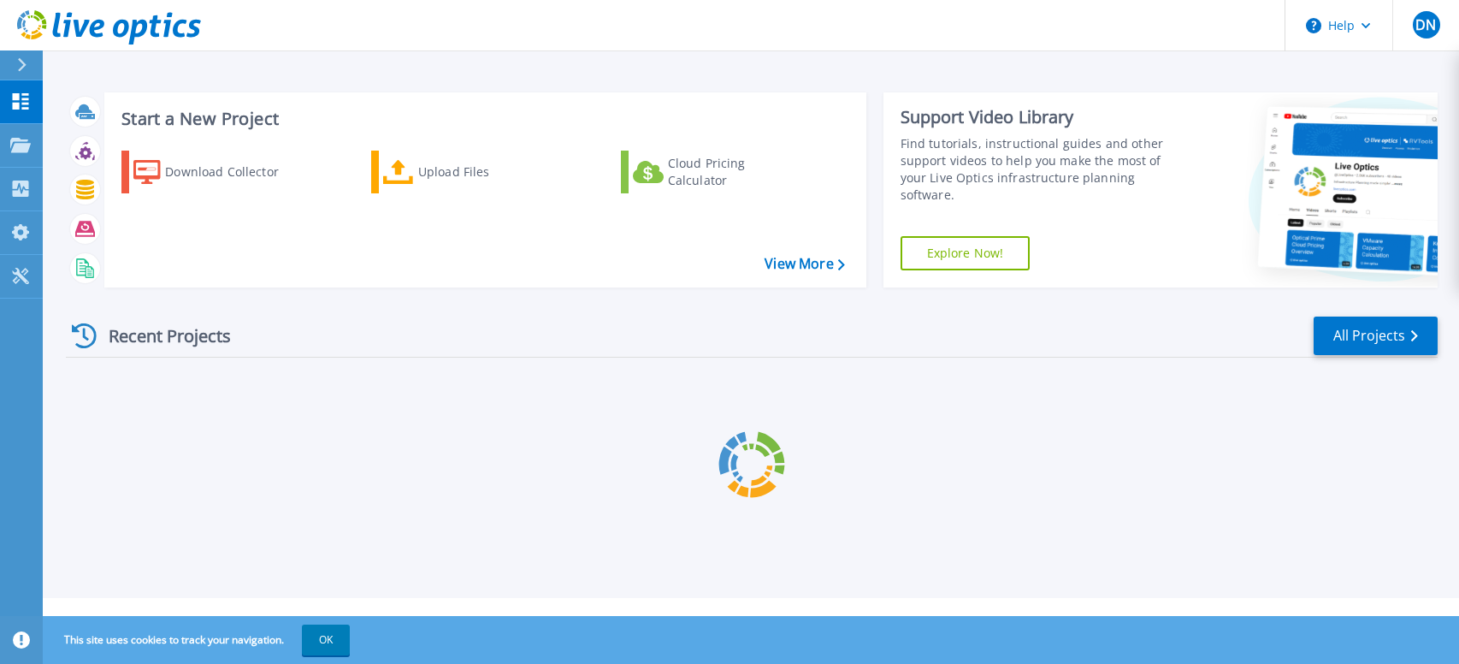 This screenshot has width=1459, height=664. Describe the element at coordinates (466, 172) in the screenshot. I see `a: Upload Files` at that location.